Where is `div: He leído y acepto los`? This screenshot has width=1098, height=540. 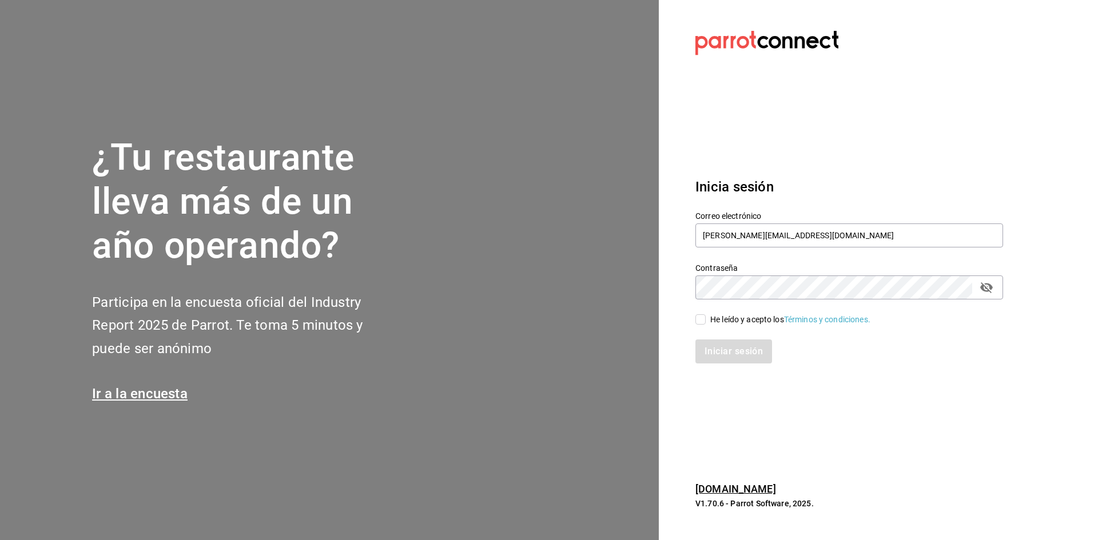 div: He leído y acepto los is located at coordinates (790, 320).